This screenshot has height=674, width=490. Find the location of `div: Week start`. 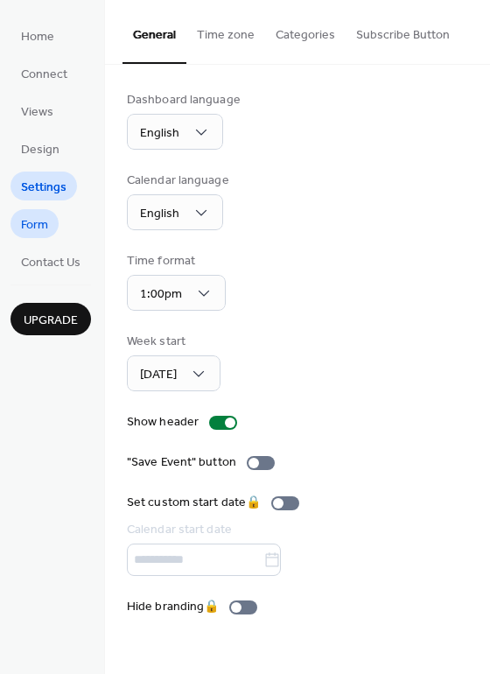

div: Week start is located at coordinates (172, 341).